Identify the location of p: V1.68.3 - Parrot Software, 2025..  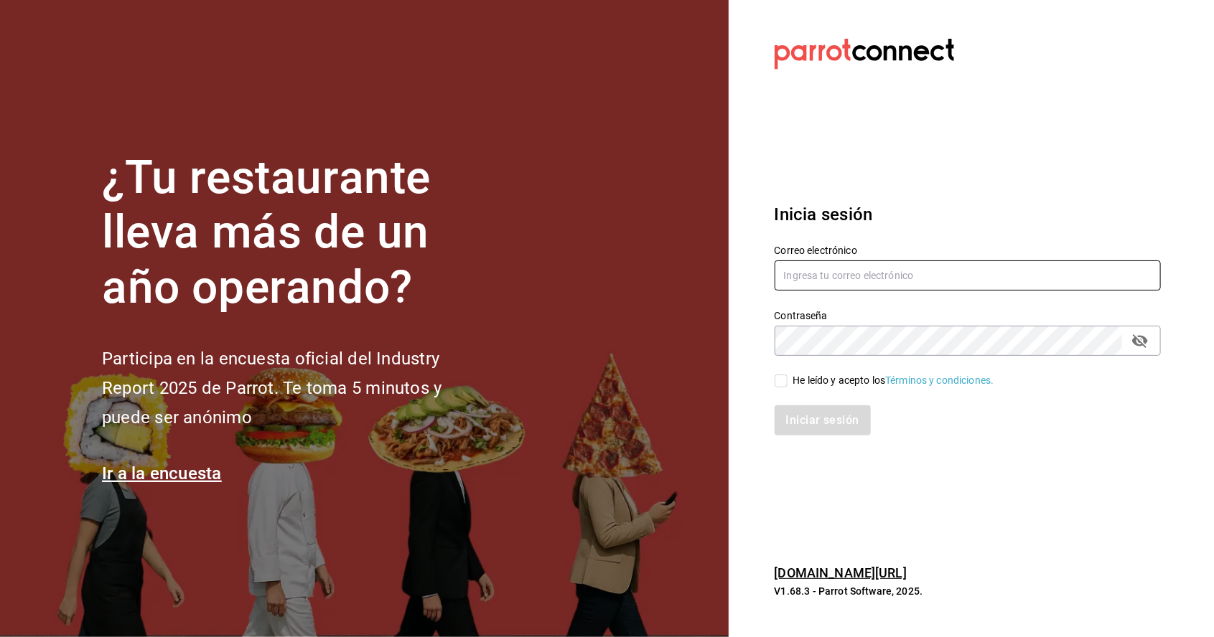
(968, 592).